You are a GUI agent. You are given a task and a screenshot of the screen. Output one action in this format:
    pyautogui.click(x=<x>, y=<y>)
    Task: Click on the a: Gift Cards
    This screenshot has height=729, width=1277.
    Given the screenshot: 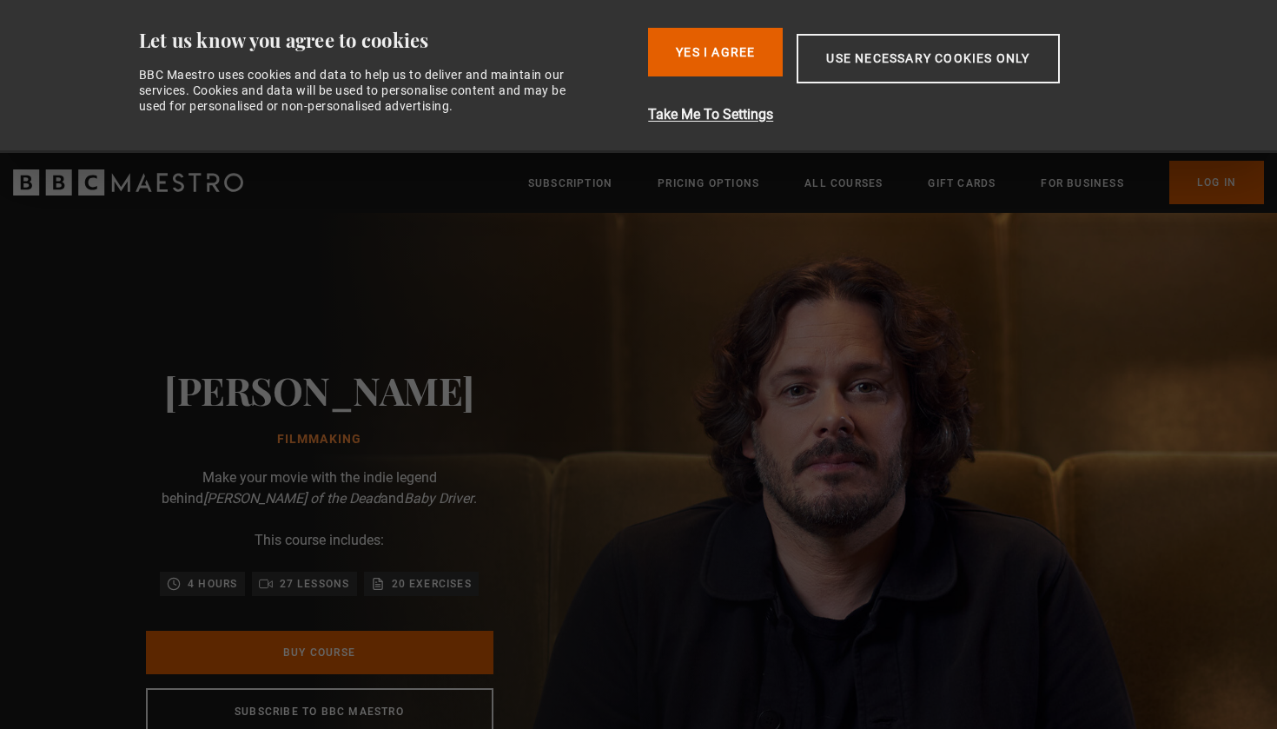 What is the action you would take?
    pyautogui.click(x=962, y=183)
    